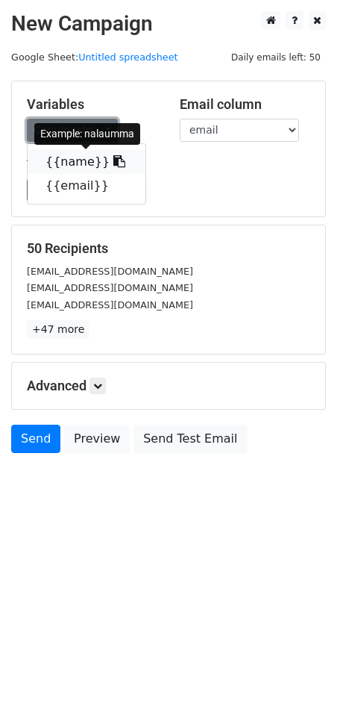 The width and height of the screenshot is (337, 727). I want to click on div: Chat Widget, so click(300, 691).